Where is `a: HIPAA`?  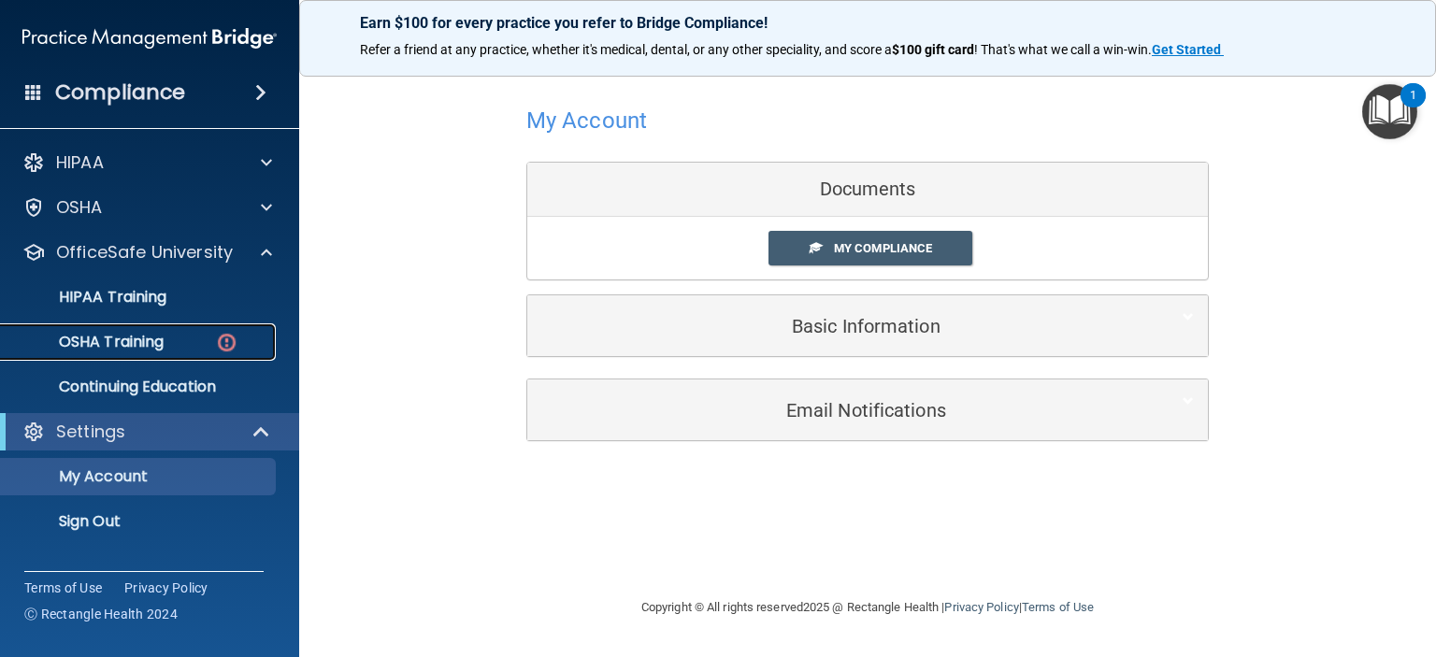
a: HIPAA is located at coordinates (147, 163).